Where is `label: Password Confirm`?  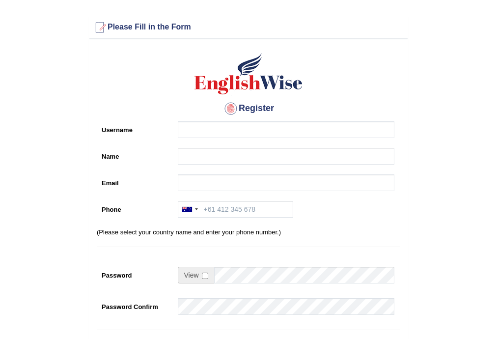
label: Password Confirm is located at coordinates (134, 304).